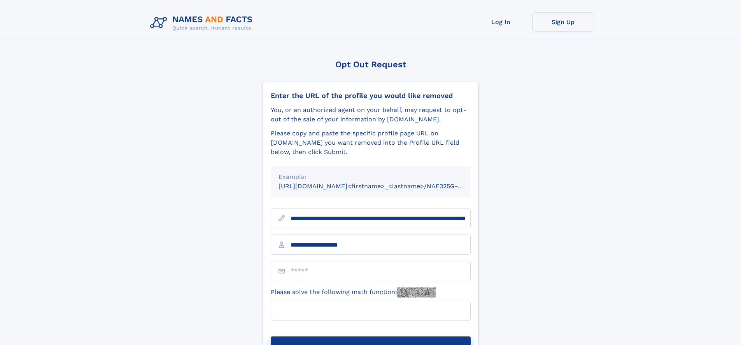 Image resolution: width=741 pixels, height=345 pixels. I want to click on div: You, or an authorized agent on your behalf, may request to opt-out of the sale of your informatio..., so click(371, 115).